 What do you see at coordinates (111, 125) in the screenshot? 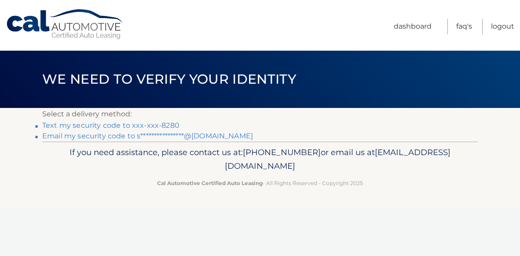
I see `a: Text my security code to xxx-xxx-8280` at bounding box center [111, 125].